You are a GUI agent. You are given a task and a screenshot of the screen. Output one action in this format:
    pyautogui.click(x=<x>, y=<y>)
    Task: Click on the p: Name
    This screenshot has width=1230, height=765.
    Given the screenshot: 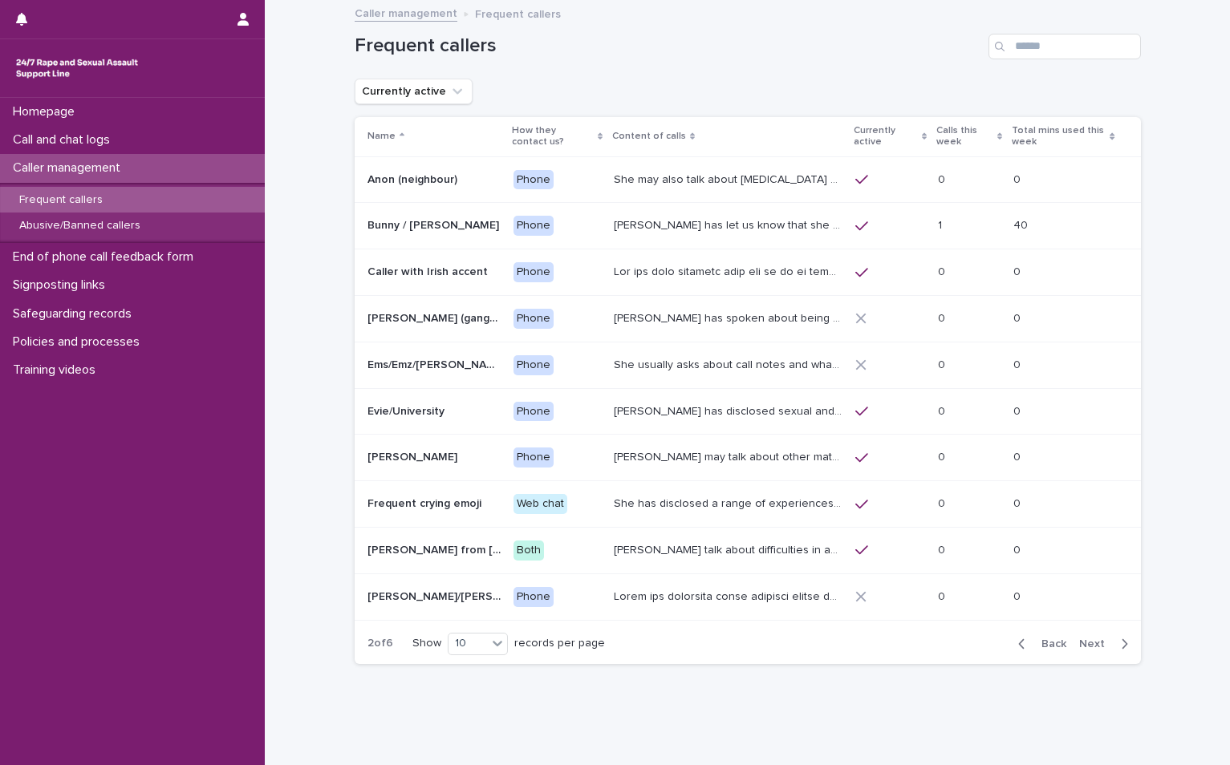 What is the action you would take?
    pyautogui.click(x=381, y=136)
    